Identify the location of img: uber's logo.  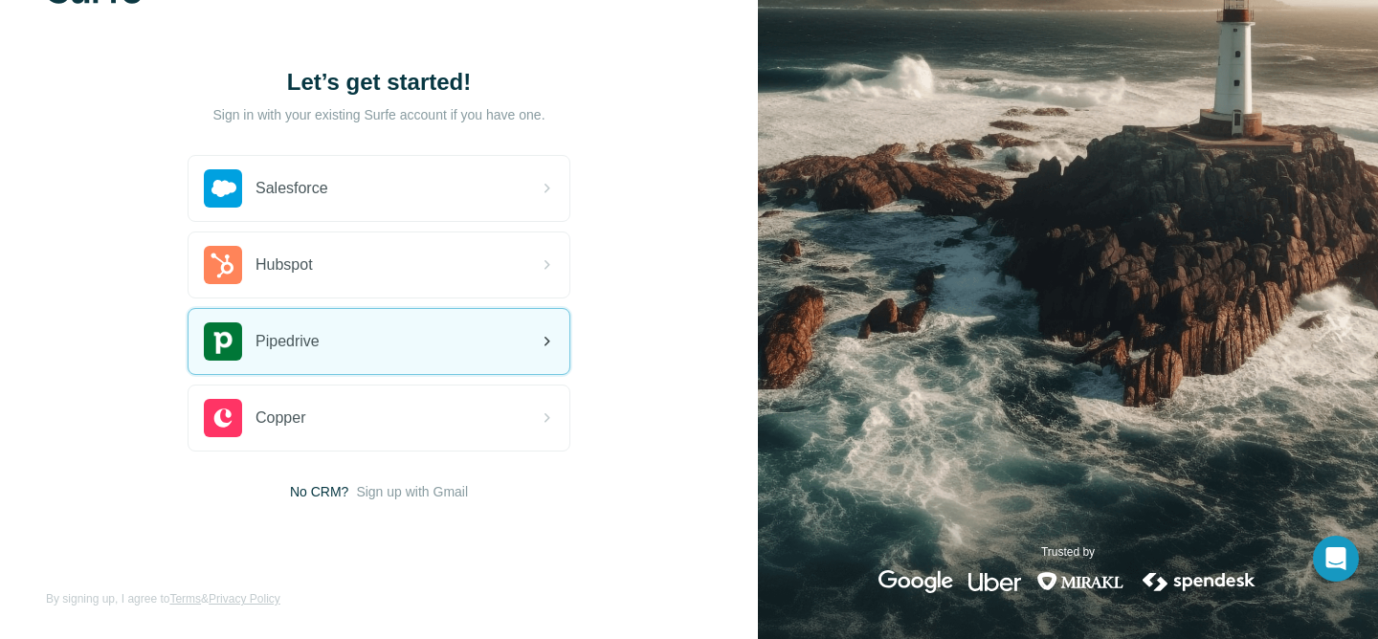
(994, 582).